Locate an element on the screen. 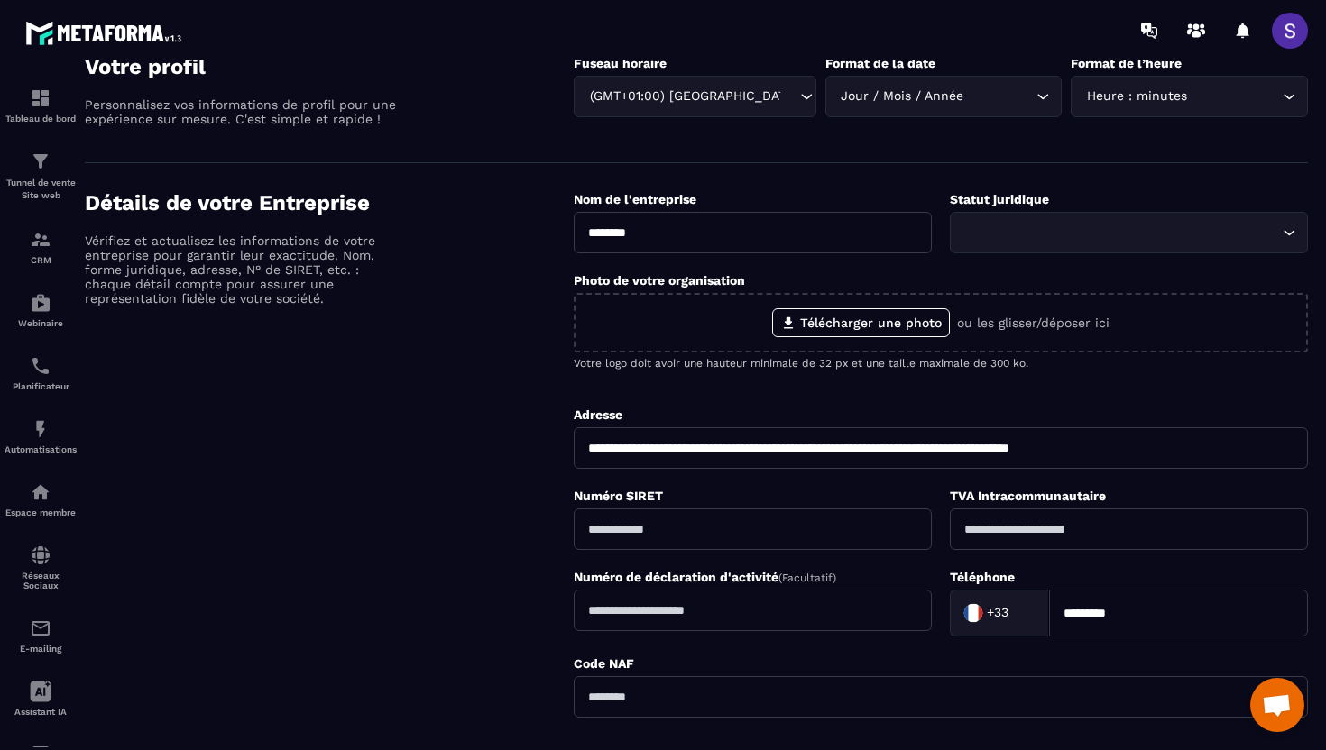 Image resolution: width=1326 pixels, height=750 pixels. p: Vérifiez et actualisez les informations de votre entreprise pour garantir leur exactitude. Nom, f... is located at coordinates (243, 270).